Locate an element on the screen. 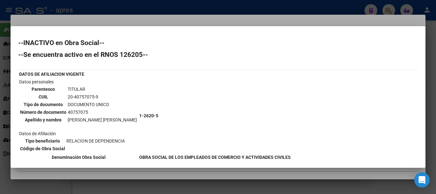 This screenshot has height=194, width=436. th: Parentesco is located at coordinates (43, 89).